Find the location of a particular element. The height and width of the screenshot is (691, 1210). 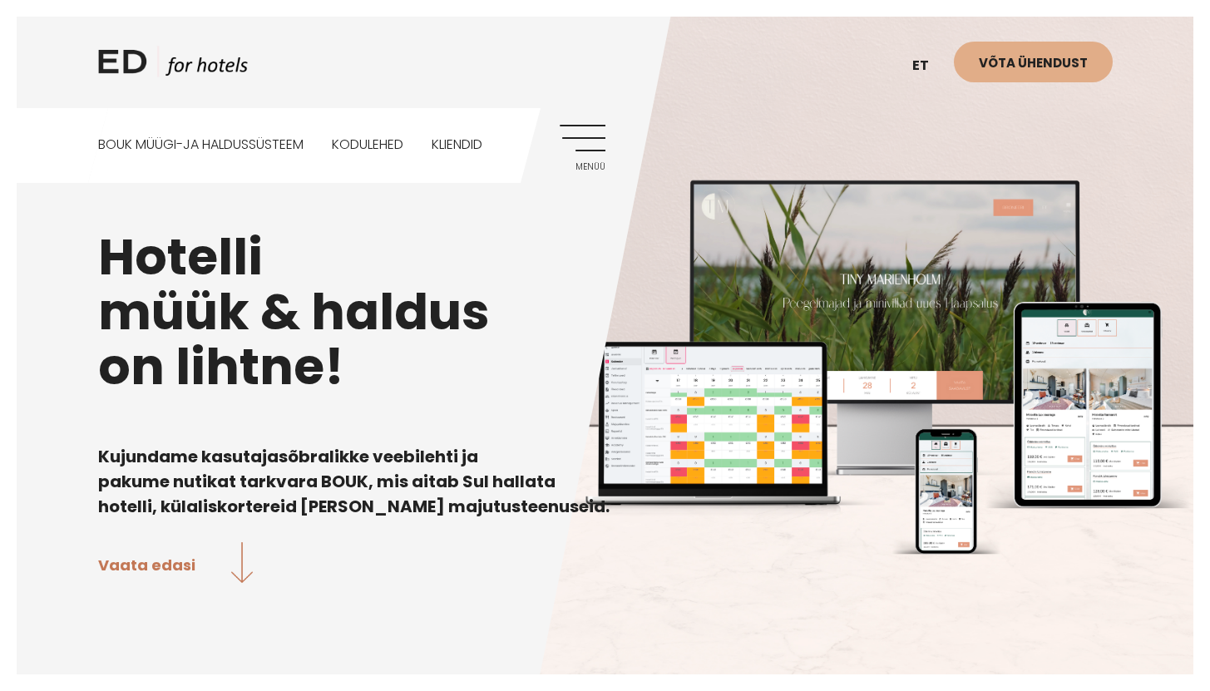

a: Vaata edasi is located at coordinates (176, 564).